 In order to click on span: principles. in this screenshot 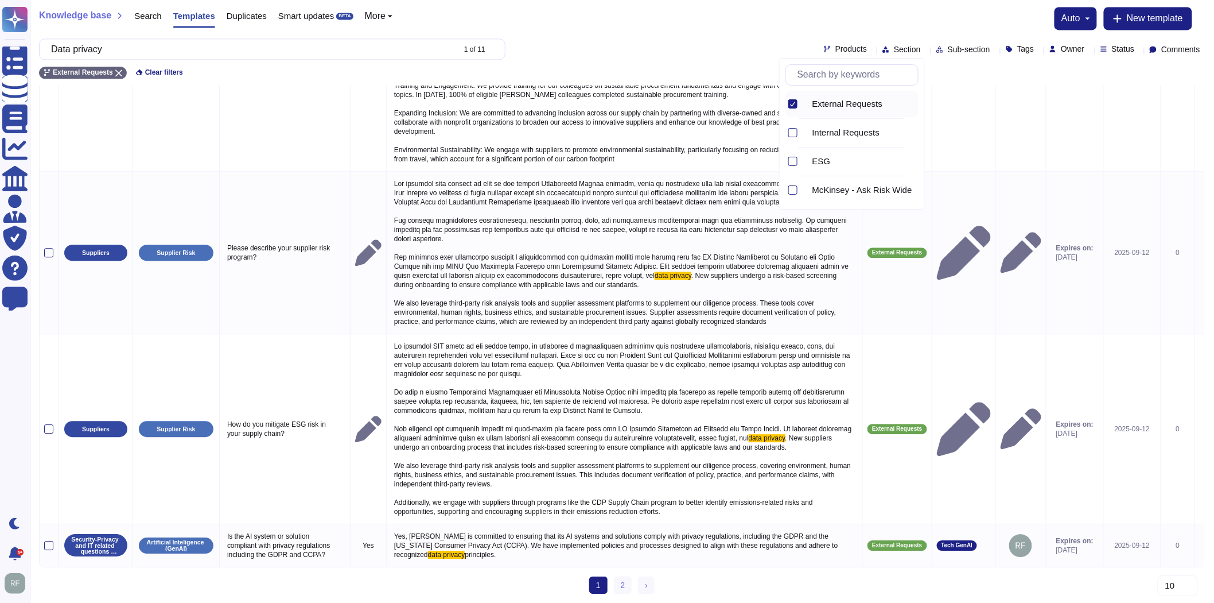, I will do `click(480, 554)`.